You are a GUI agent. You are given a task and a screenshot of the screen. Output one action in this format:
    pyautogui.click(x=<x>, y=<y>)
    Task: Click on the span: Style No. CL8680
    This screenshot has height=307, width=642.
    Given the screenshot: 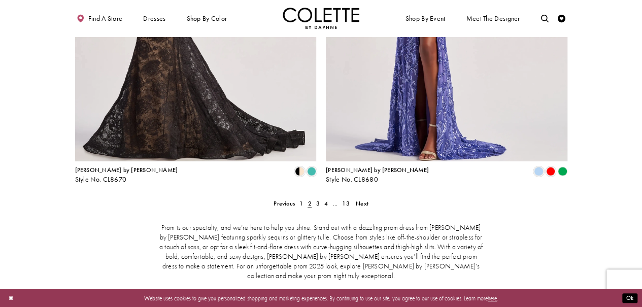 What is the action you would take?
    pyautogui.click(x=352, y=179)
    